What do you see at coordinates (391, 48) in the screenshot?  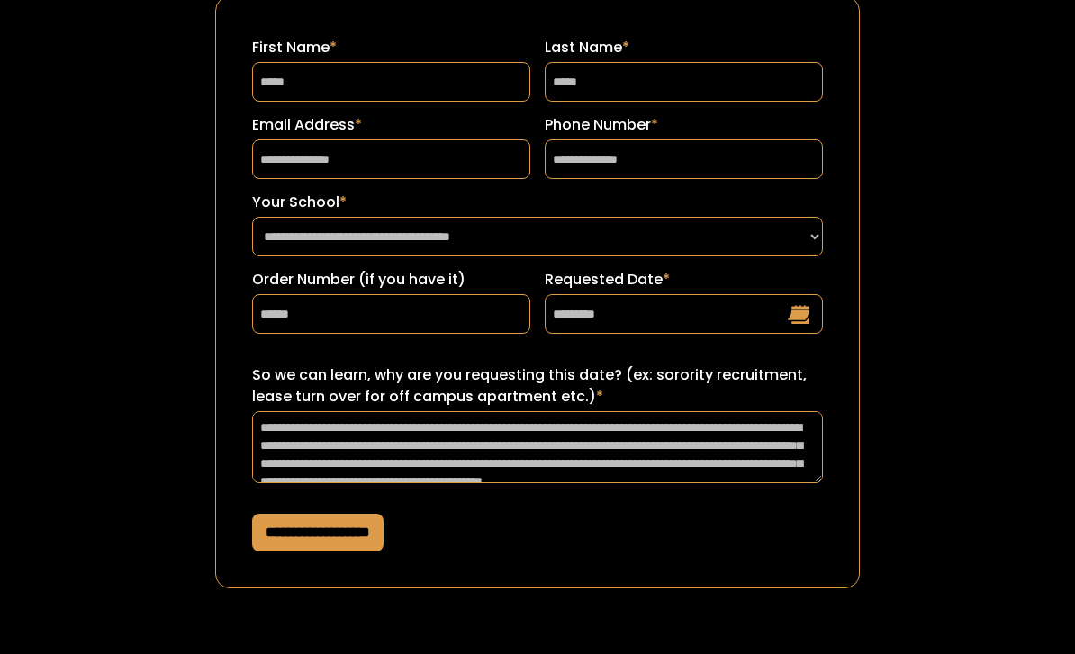 I see `label: First Name` at bounding box center [391, 48].